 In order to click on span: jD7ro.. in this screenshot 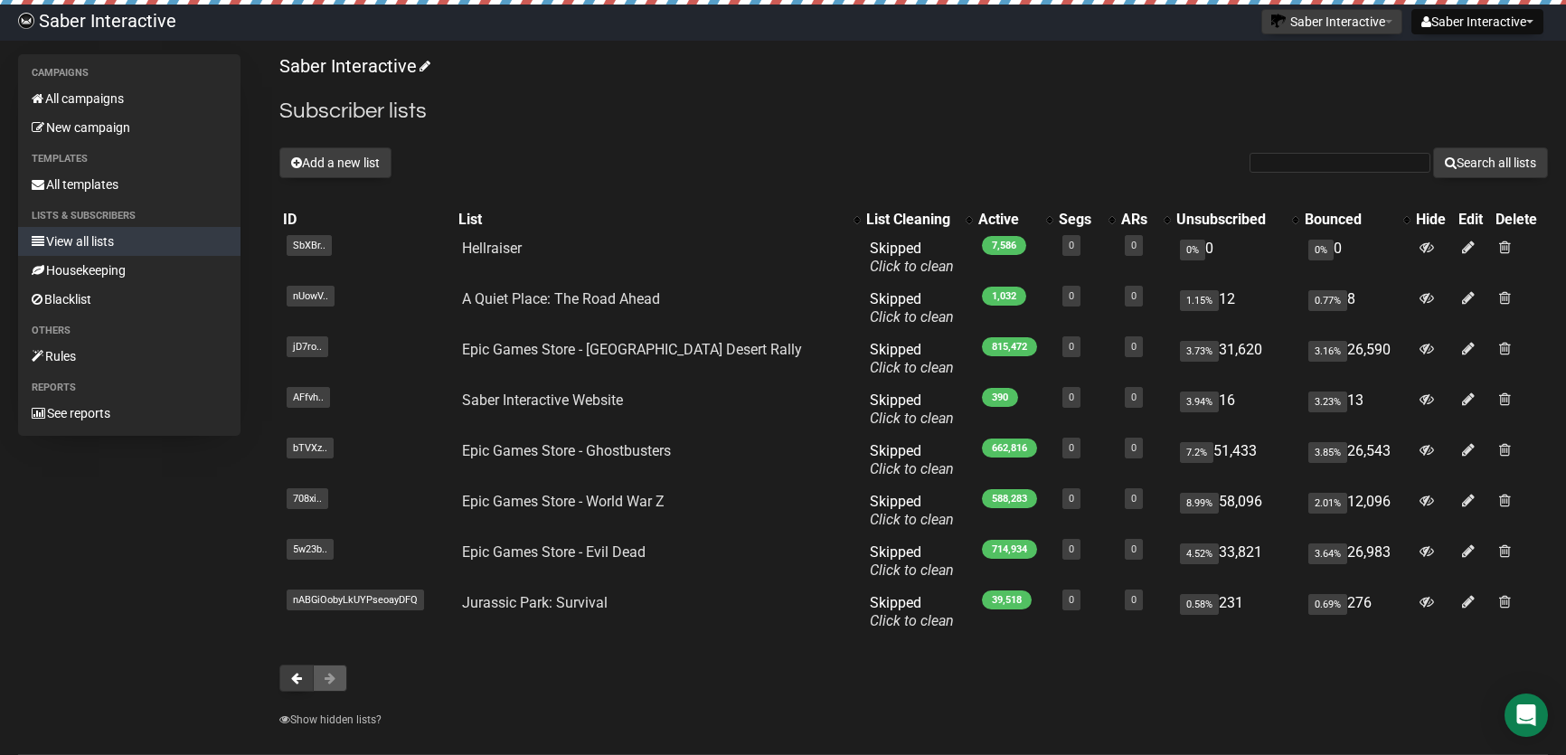, I will do `click(307, 346)`.